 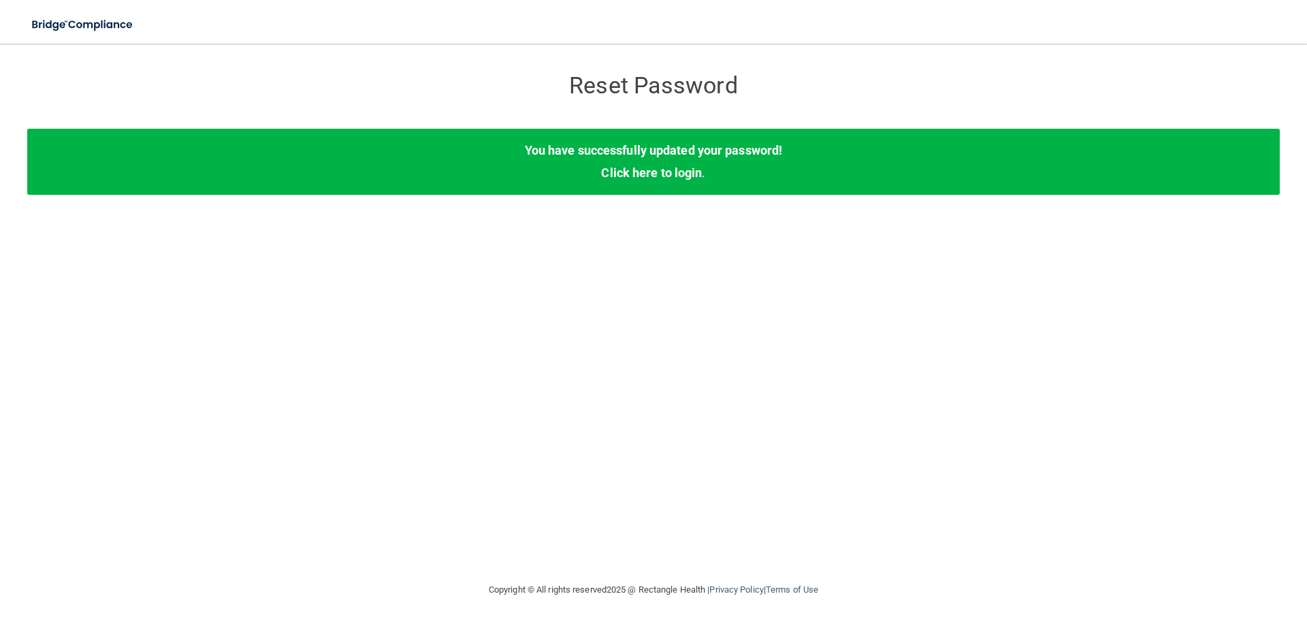 I want to click on div: Copyright © All rights reserved 2025 @ Rectangle Health | |, so click(x=653, y=589).